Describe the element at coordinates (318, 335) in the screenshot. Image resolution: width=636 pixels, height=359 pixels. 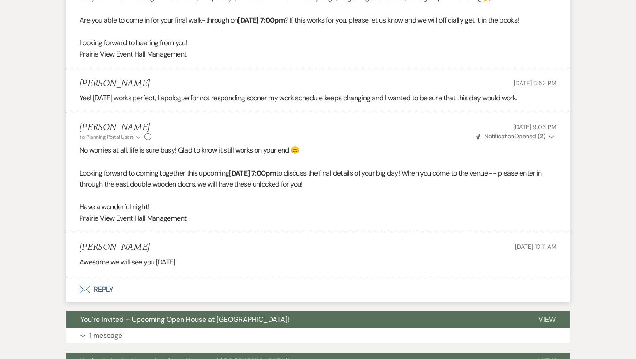
I see `button: 1 message` at that location.